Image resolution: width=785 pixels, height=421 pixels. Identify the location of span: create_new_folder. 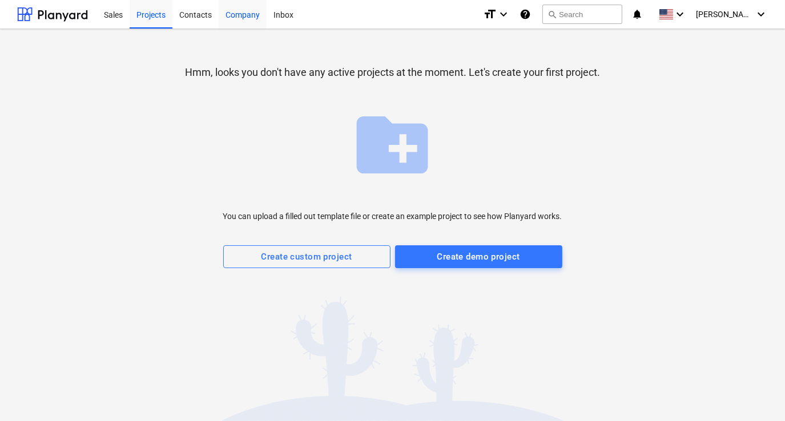
(393, 145).